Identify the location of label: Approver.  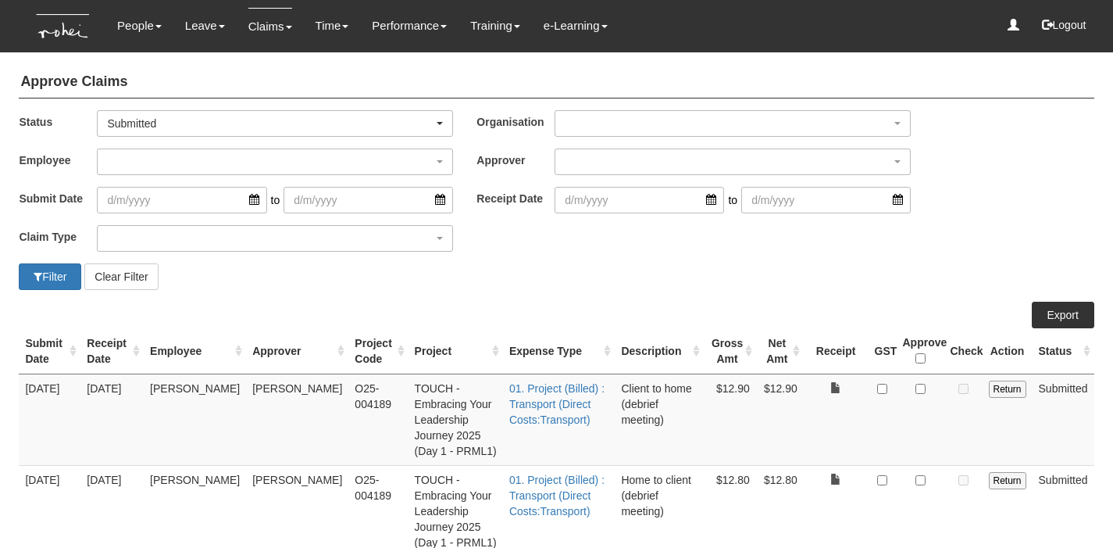
(516, 159).